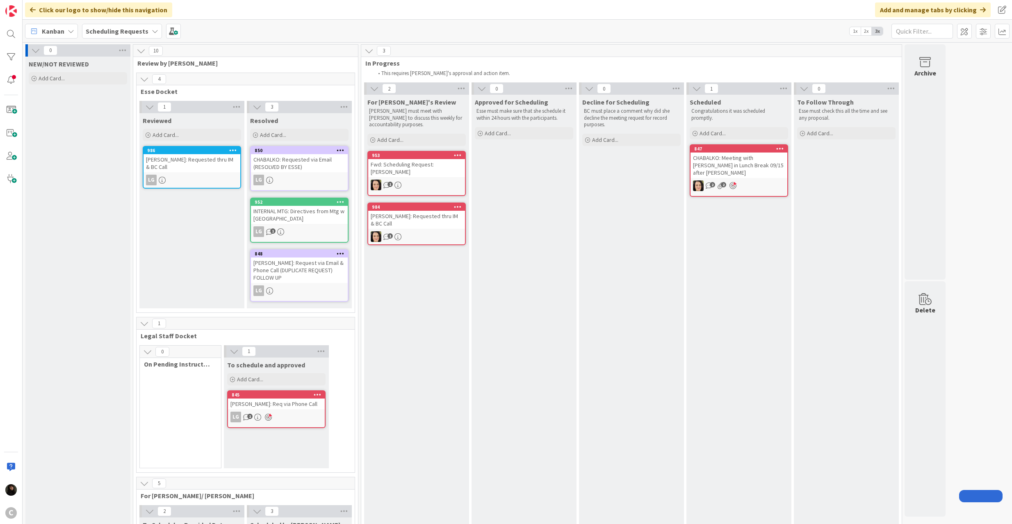 This screenshot has height=524, width=1012. What do you see at coordinates (739, 114) in the screenshot?
I see `p: Congratulations it was scheduled promptly.` at bounding box center [739, 114].